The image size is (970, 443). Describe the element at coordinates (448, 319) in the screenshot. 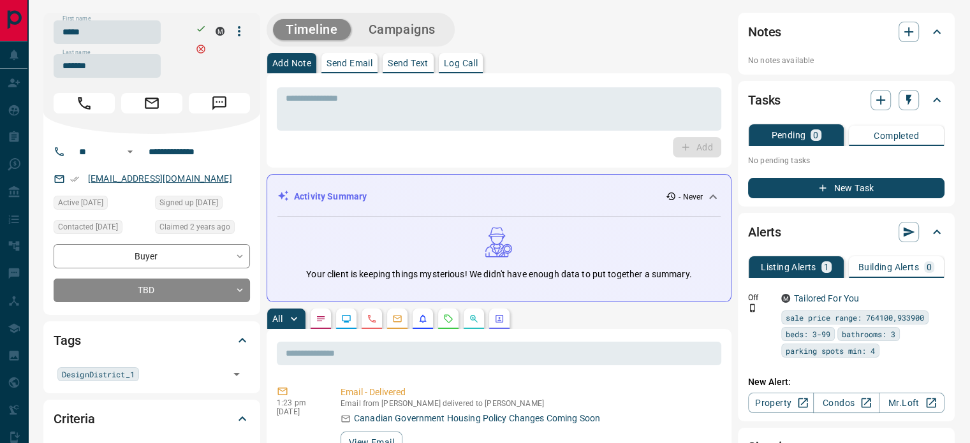

I see `svg: Requests` at that location.